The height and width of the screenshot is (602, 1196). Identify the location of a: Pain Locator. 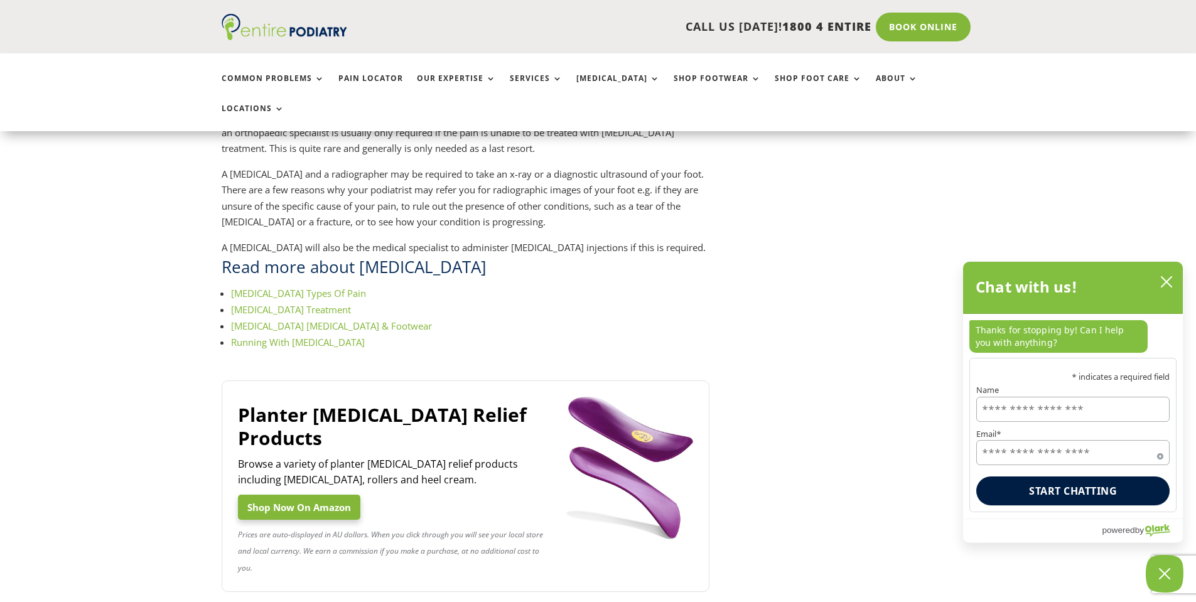
(370, 87).